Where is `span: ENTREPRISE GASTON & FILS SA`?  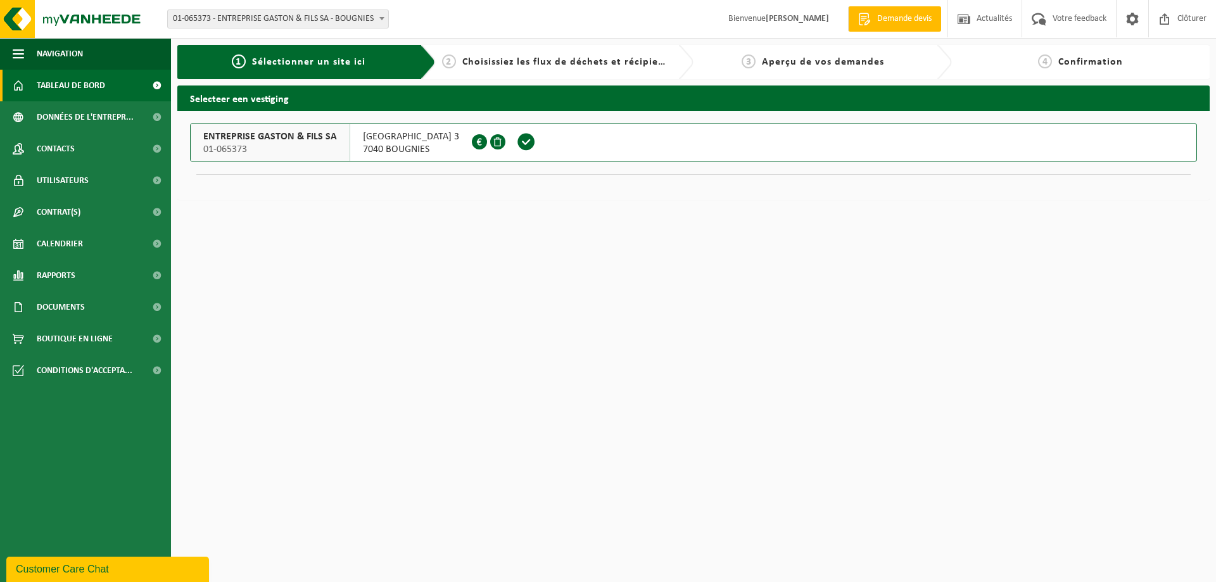
span: ENTREPRISE GASTON & FILS SA is located at coordinates (270, 137).